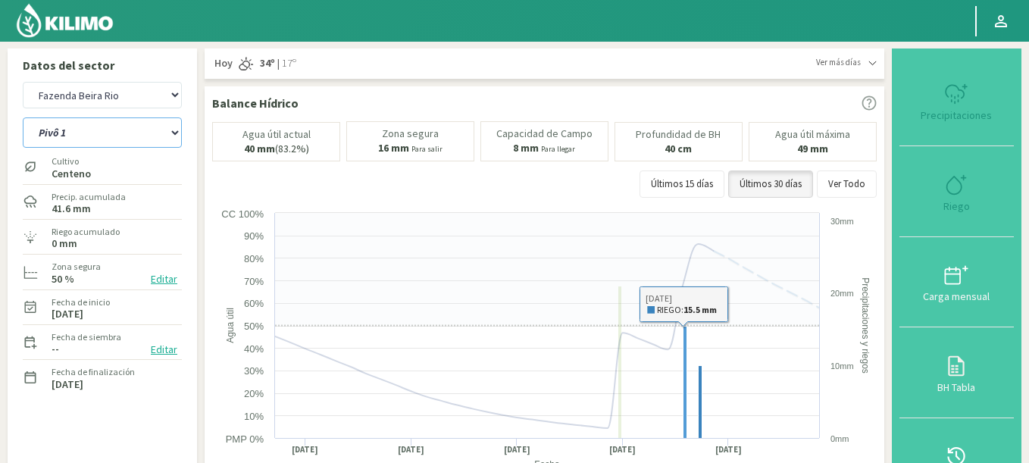 This screenshot has height=463, width=1029. Describe the element at coordinates (842, 221) in the screenshot. I see `text: 30mm` at that location.